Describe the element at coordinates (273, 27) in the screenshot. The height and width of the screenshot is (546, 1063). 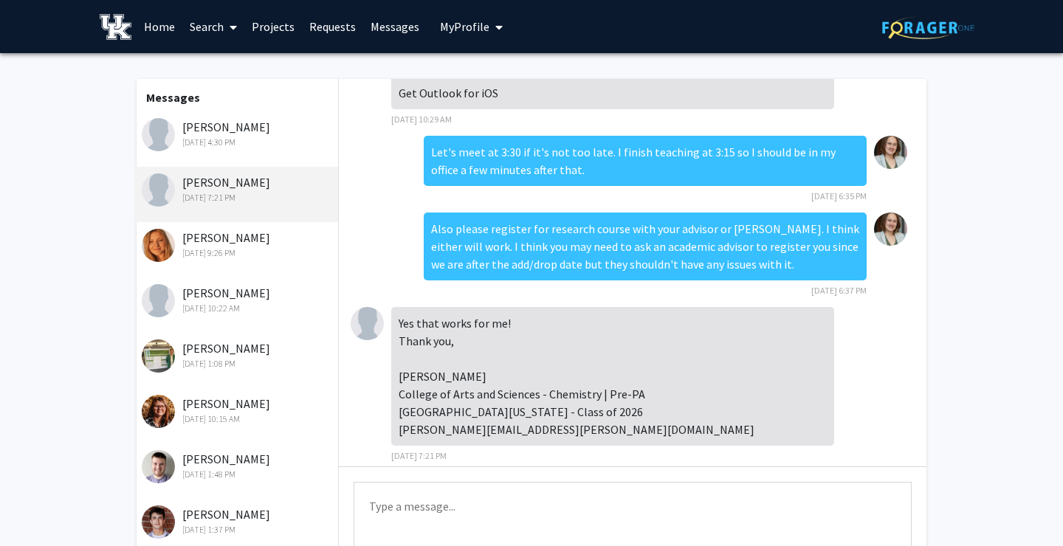
I see `a: Projects` at that location.